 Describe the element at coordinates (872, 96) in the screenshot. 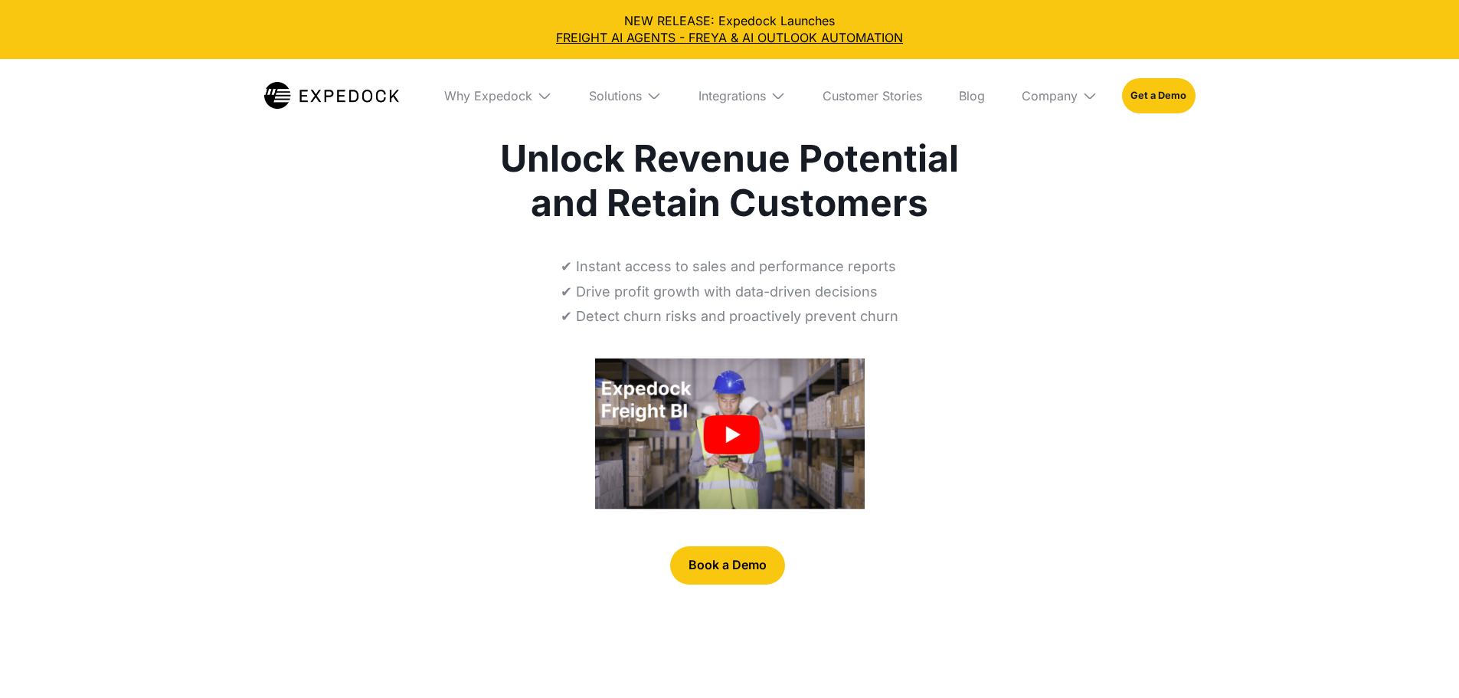

I see `a: Customer Stories` at that location.